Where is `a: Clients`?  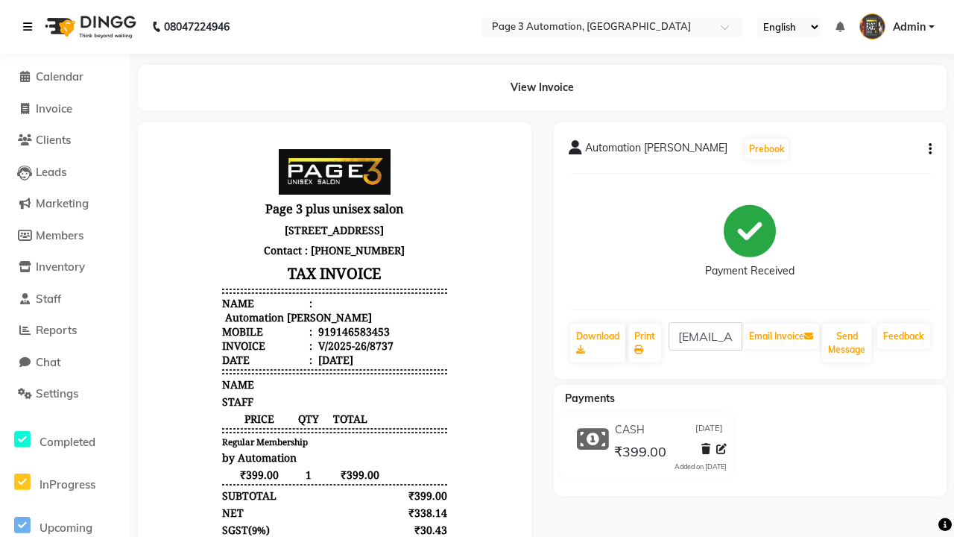
a: Clients is located at coordinates (65, 140).